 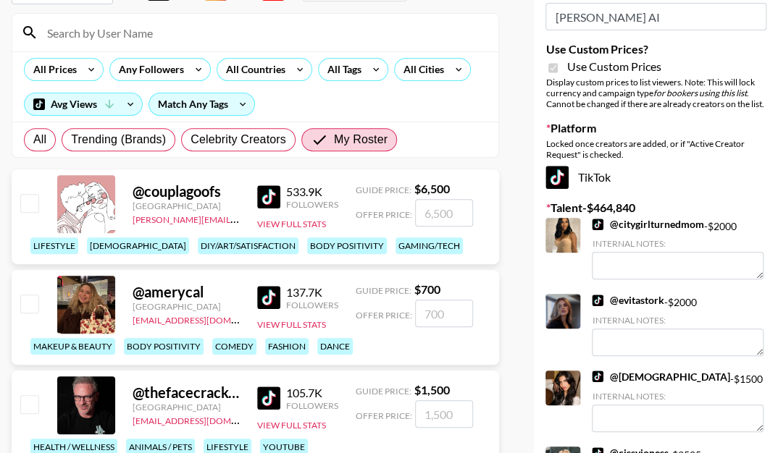 I want to click on div: Match Any Tags, so click(x=201, y=104).